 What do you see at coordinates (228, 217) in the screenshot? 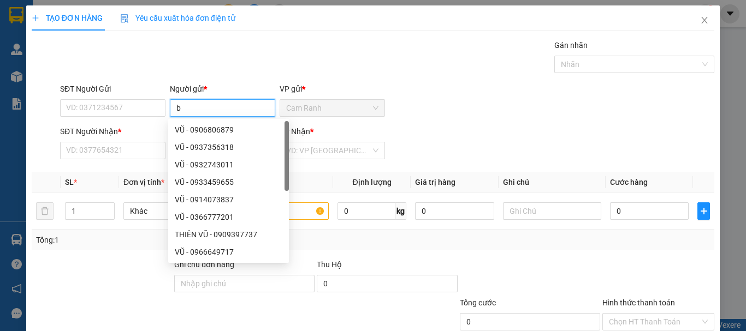
I see `div: VŨ - 0366777201` at bounding box center [228, 217].